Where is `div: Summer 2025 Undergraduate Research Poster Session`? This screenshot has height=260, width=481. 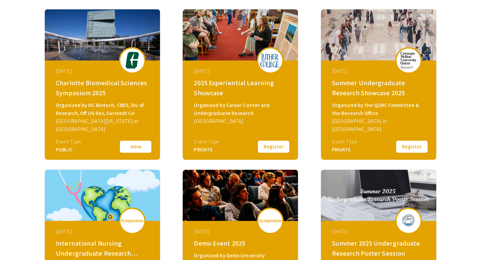
div: Summer 2025 Undergraduate Research Poster Session is located at coordinates (379, 248).